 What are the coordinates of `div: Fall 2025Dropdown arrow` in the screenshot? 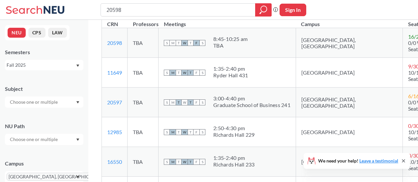 It's located at (44, 65).